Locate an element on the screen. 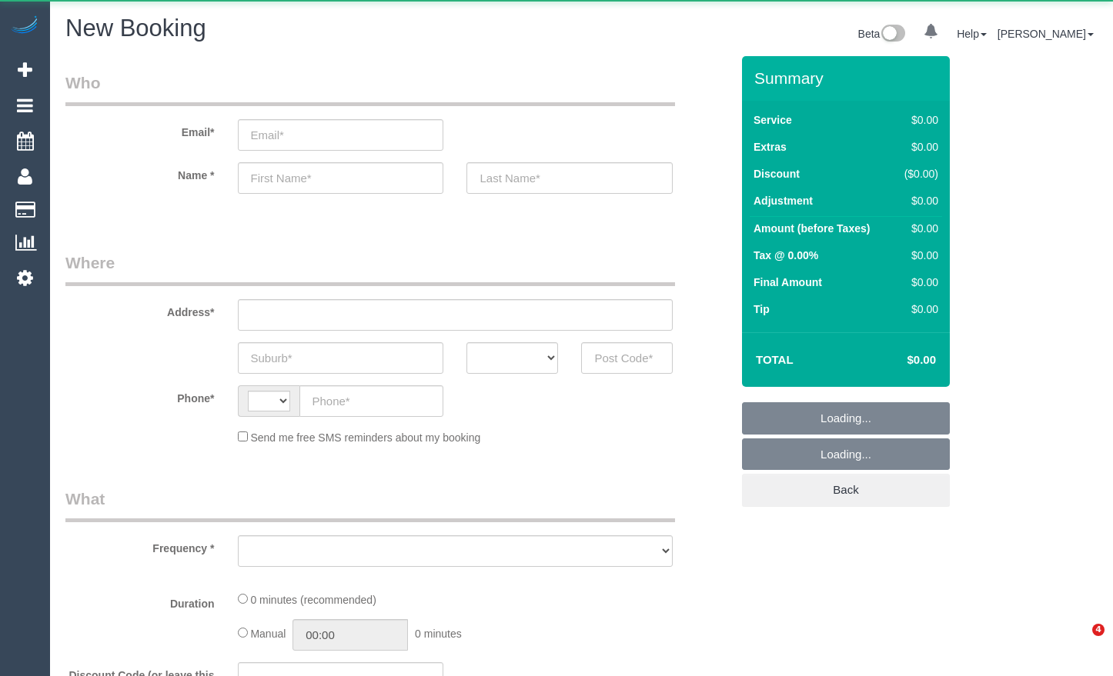 The width and height of the screenshot is (1113, 676). span: 4 is located at coordinates (1098, 630).